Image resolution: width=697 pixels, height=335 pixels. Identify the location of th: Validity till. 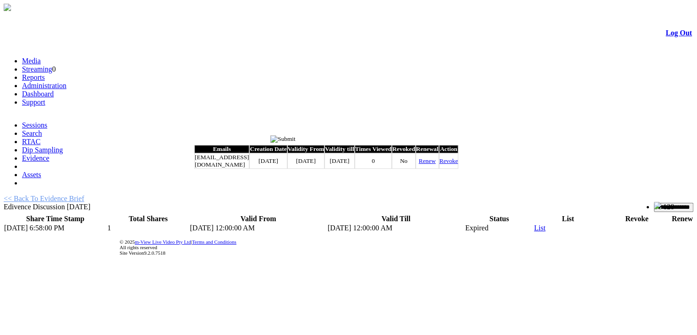
(340, 149).